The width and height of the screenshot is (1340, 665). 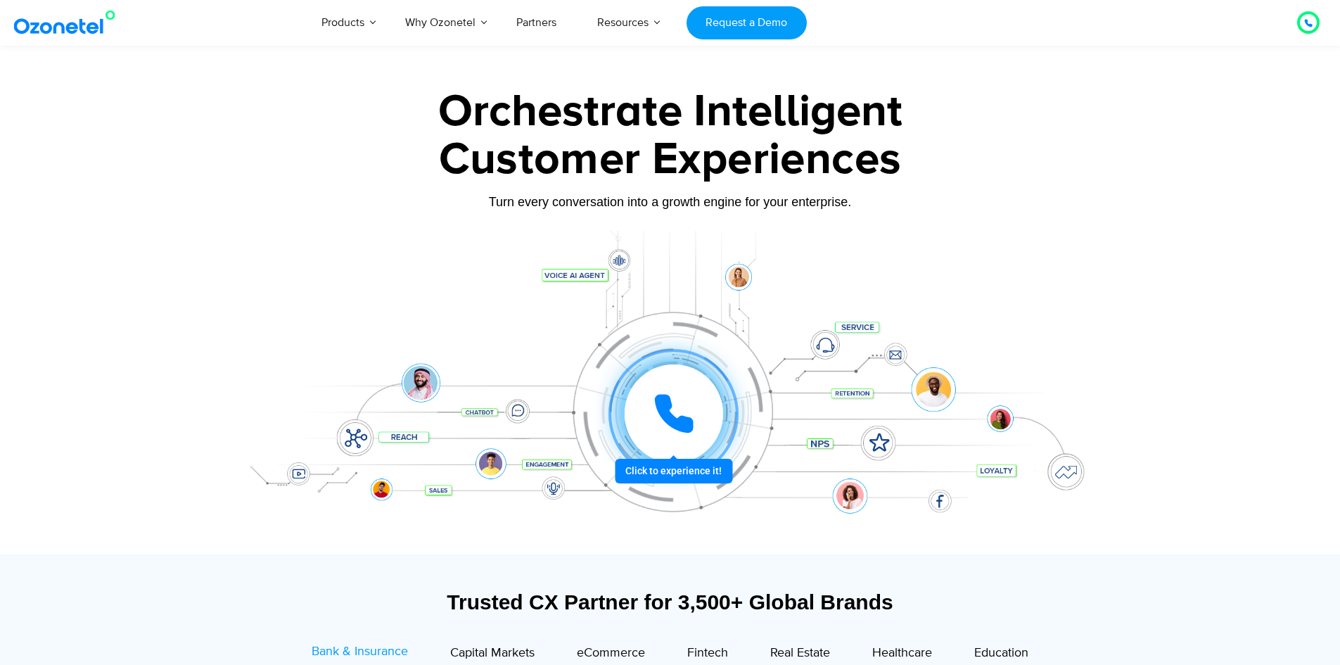 What do you see at coordinates (359, 651) in the screenshot?
I see `span: Bank & Insurance` at bounding box center [359, 651].